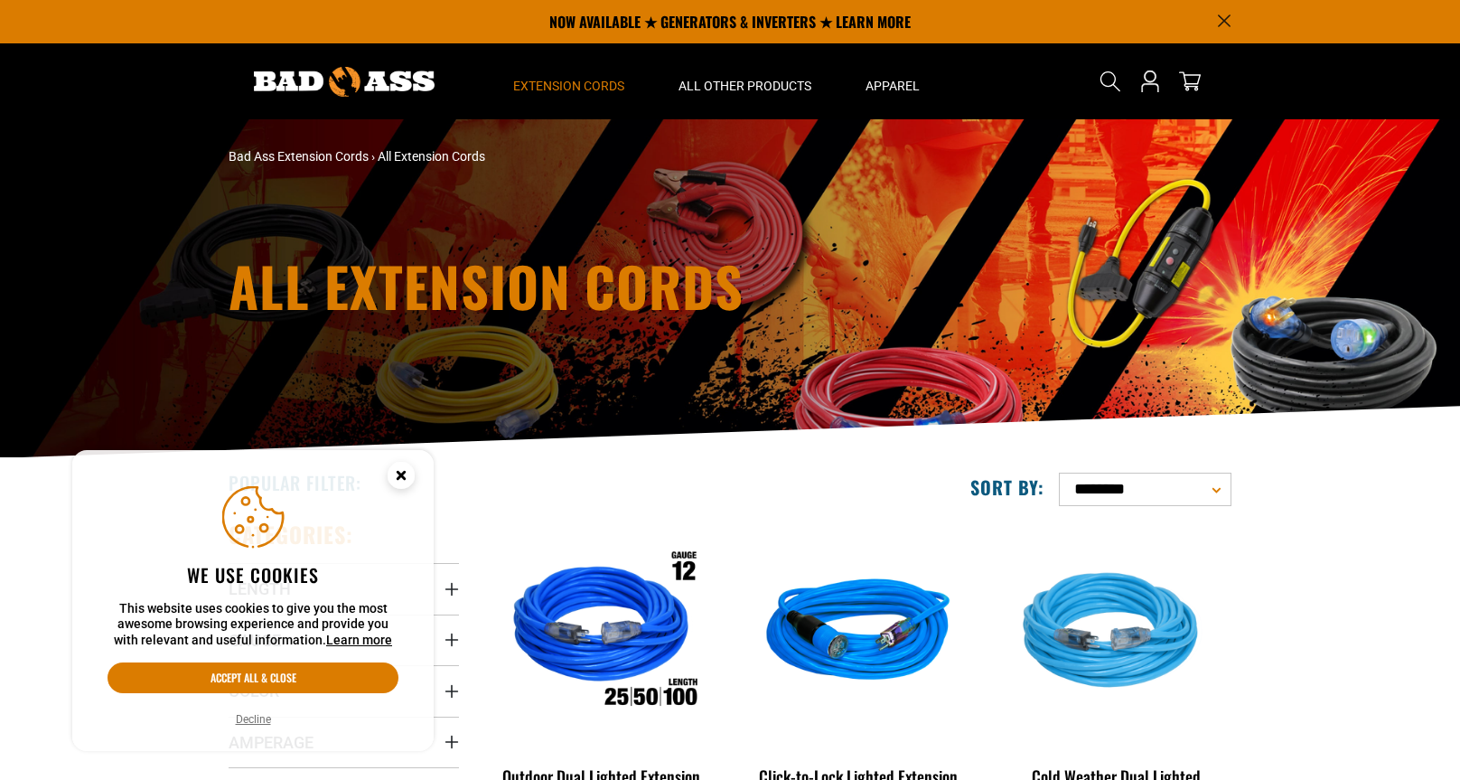 The image size is (1460, 780). I want to click on a: Learn more, so click(359, 640).